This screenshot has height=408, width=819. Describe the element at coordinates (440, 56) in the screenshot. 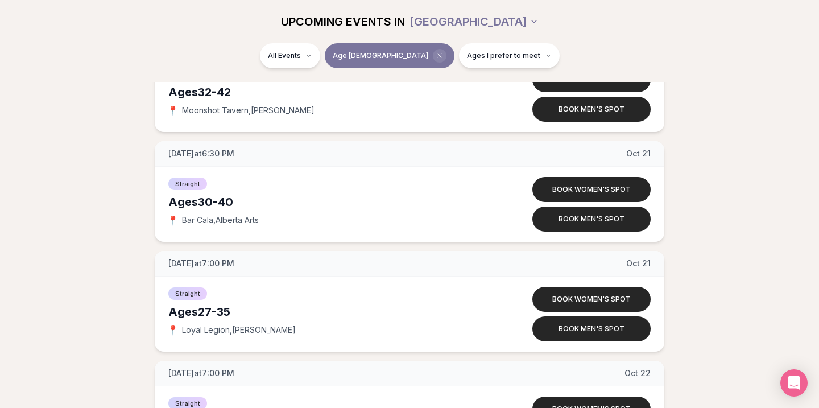

I see `span: Clear age` at that location.